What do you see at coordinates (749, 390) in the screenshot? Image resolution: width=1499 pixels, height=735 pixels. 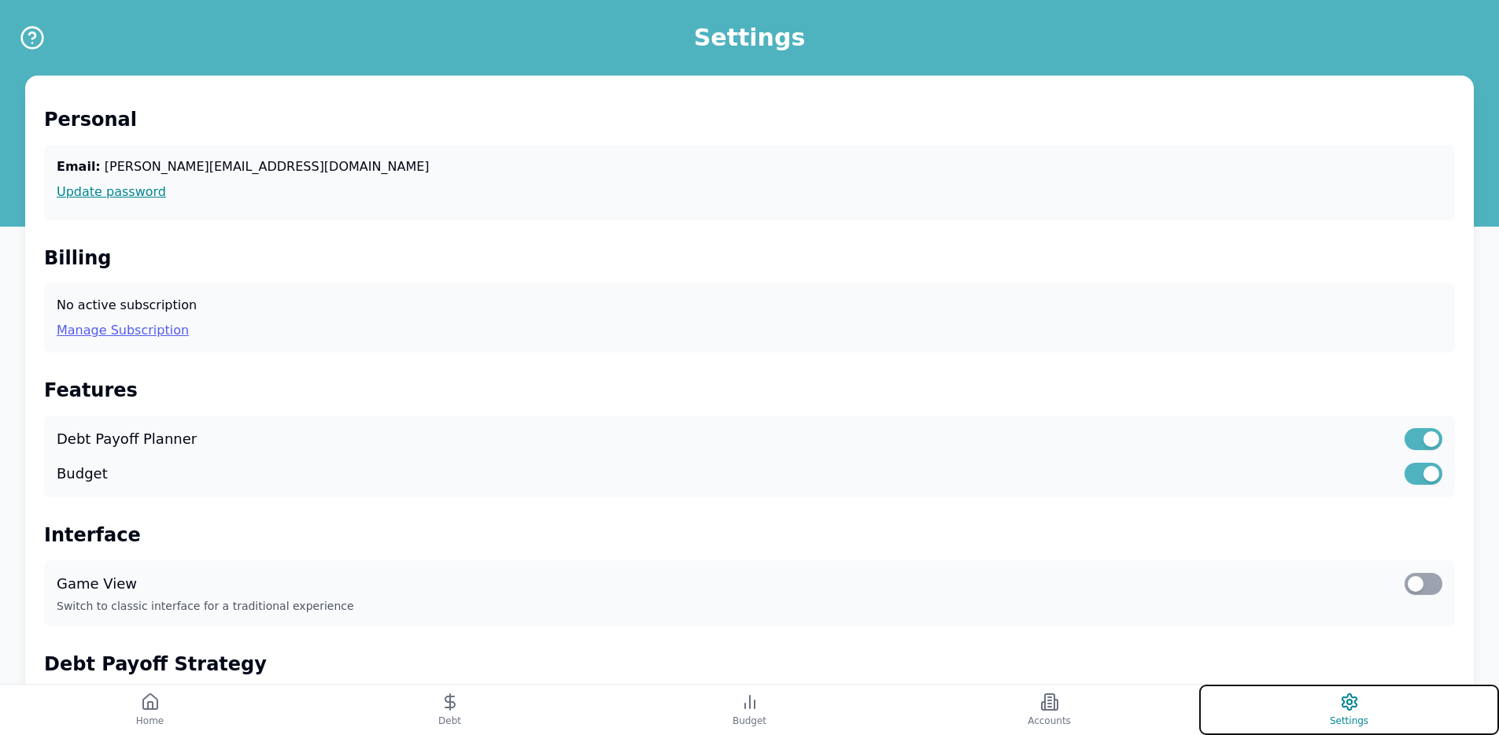 I see `h2: Features` at bounding box center [749, 390].